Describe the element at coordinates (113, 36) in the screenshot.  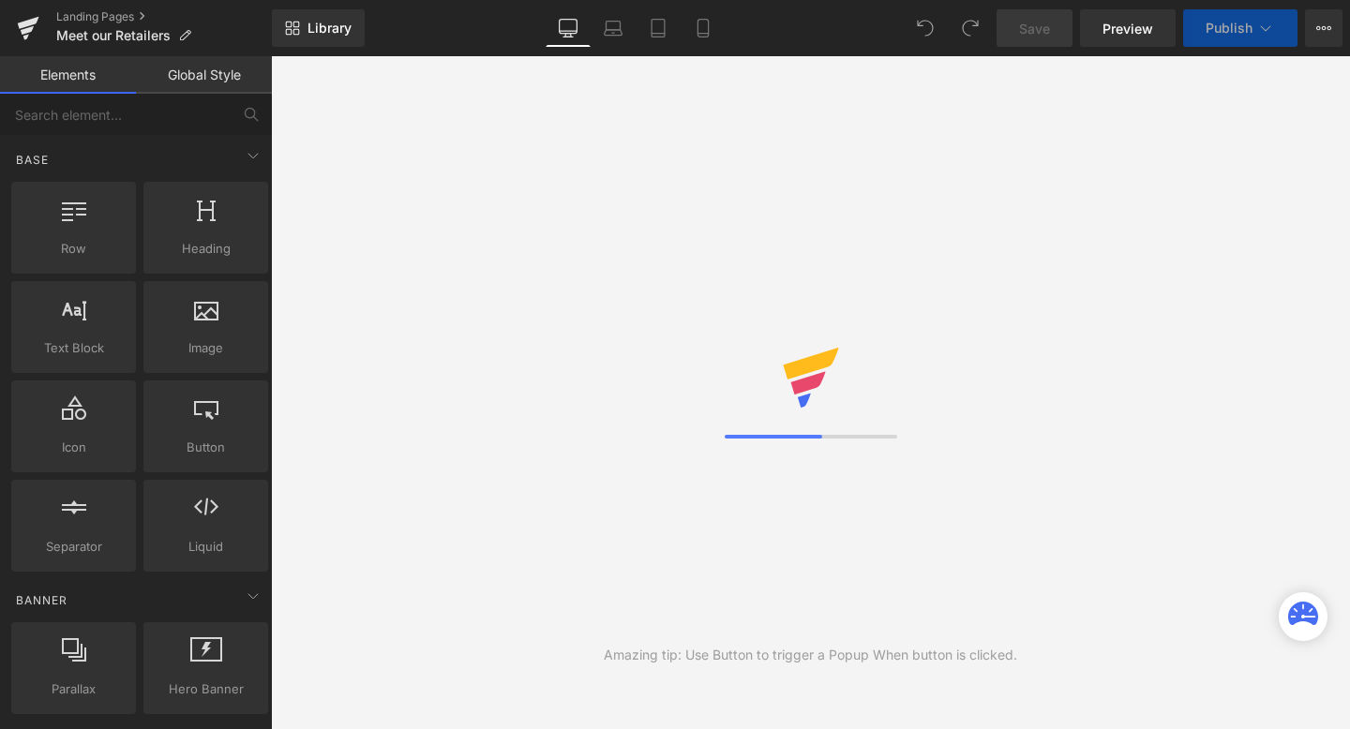
I see `span: Meet our Retailers` at that location.